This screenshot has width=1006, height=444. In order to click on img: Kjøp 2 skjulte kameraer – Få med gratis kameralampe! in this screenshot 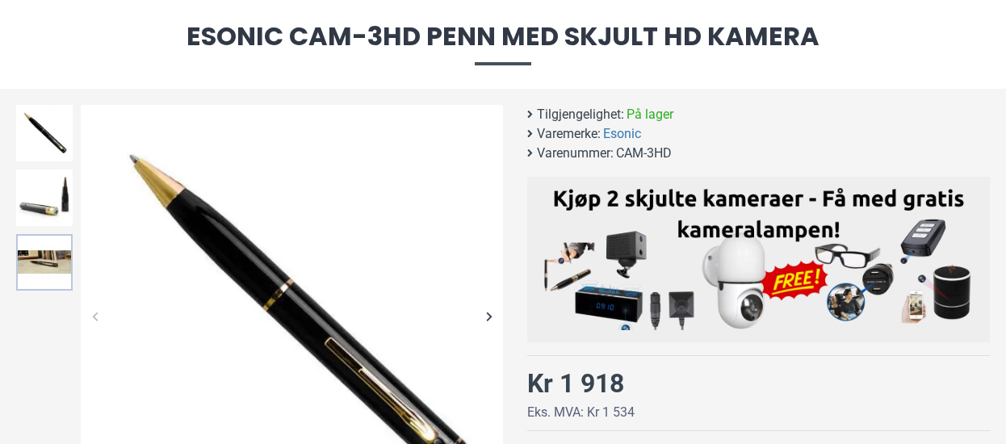, I will do `click(758, 258)`.